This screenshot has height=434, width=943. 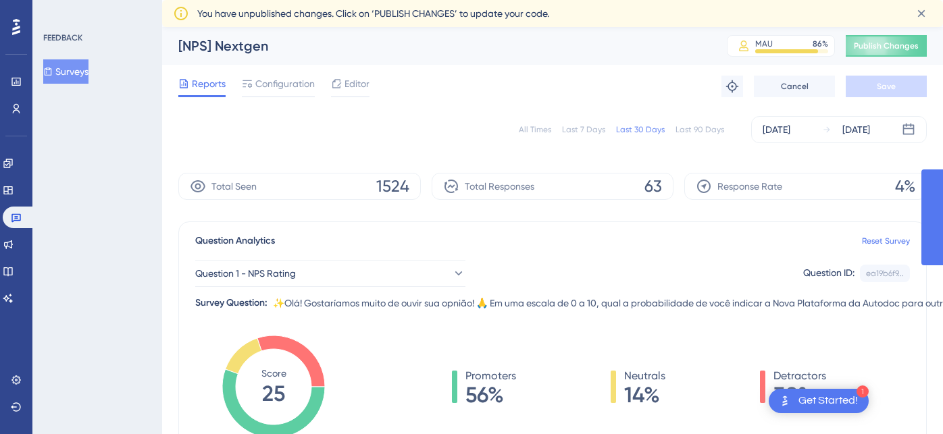 What do you see at coordinates (886, 46) in the screenshot?
I see `button: Publish Changes` at bounding box center [886, 46].